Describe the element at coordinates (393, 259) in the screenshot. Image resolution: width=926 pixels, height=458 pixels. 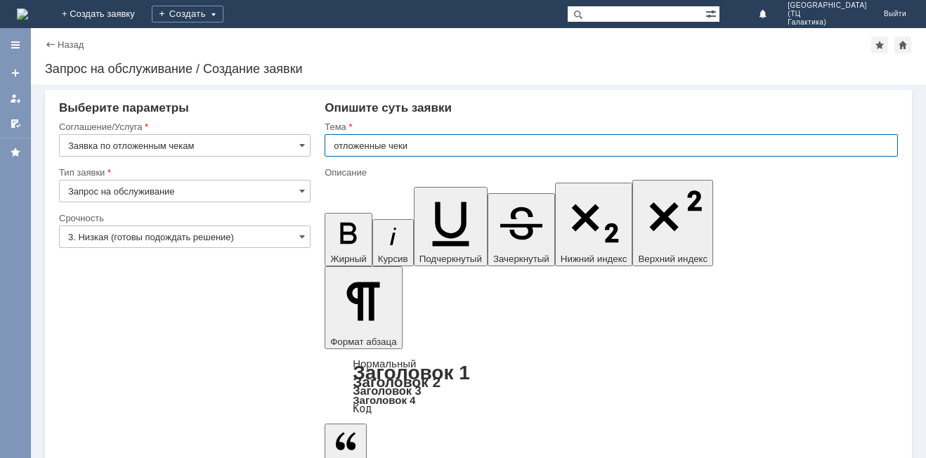
I see `span: Курсив` at that location.